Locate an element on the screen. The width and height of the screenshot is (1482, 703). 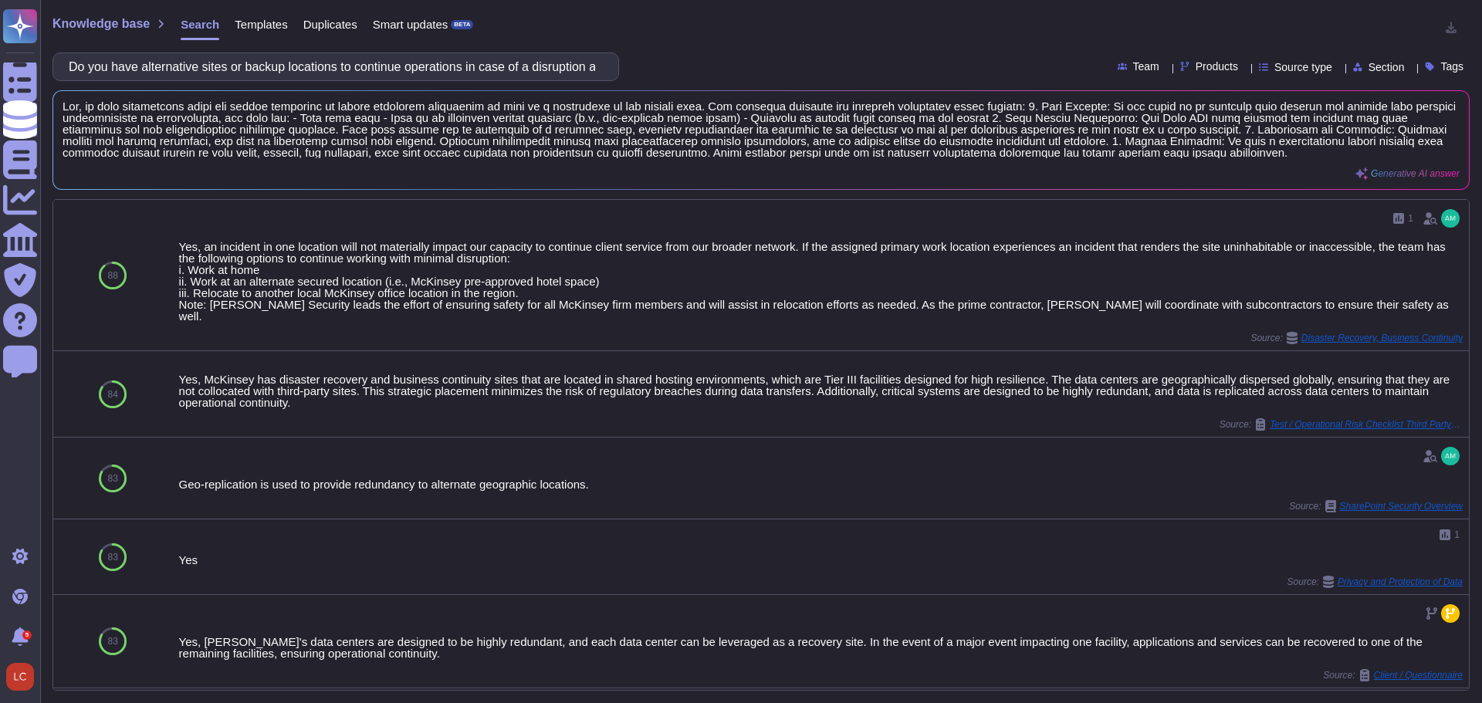
span: Templates is located at coordinates (261, 24).